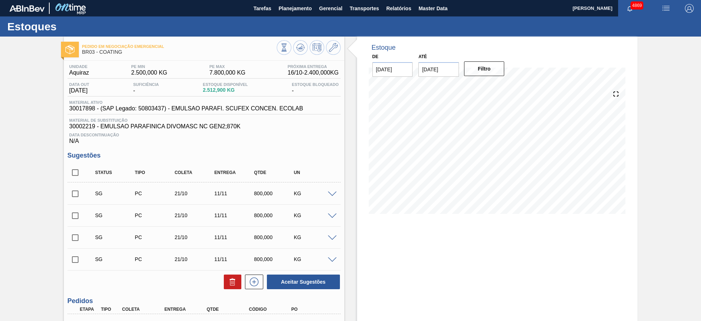 The height and width of the screenshot is (321, 701). Describe the element at coordinates (630, 8) in the screenshot. I see `button: Notificações` at that location.